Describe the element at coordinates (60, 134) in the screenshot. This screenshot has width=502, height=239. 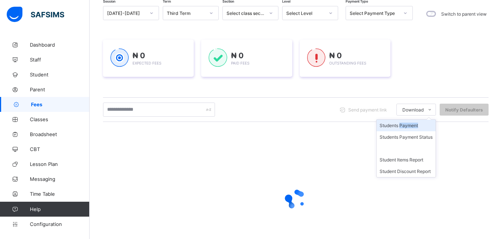
I see `span: Broadsheet` at that location.